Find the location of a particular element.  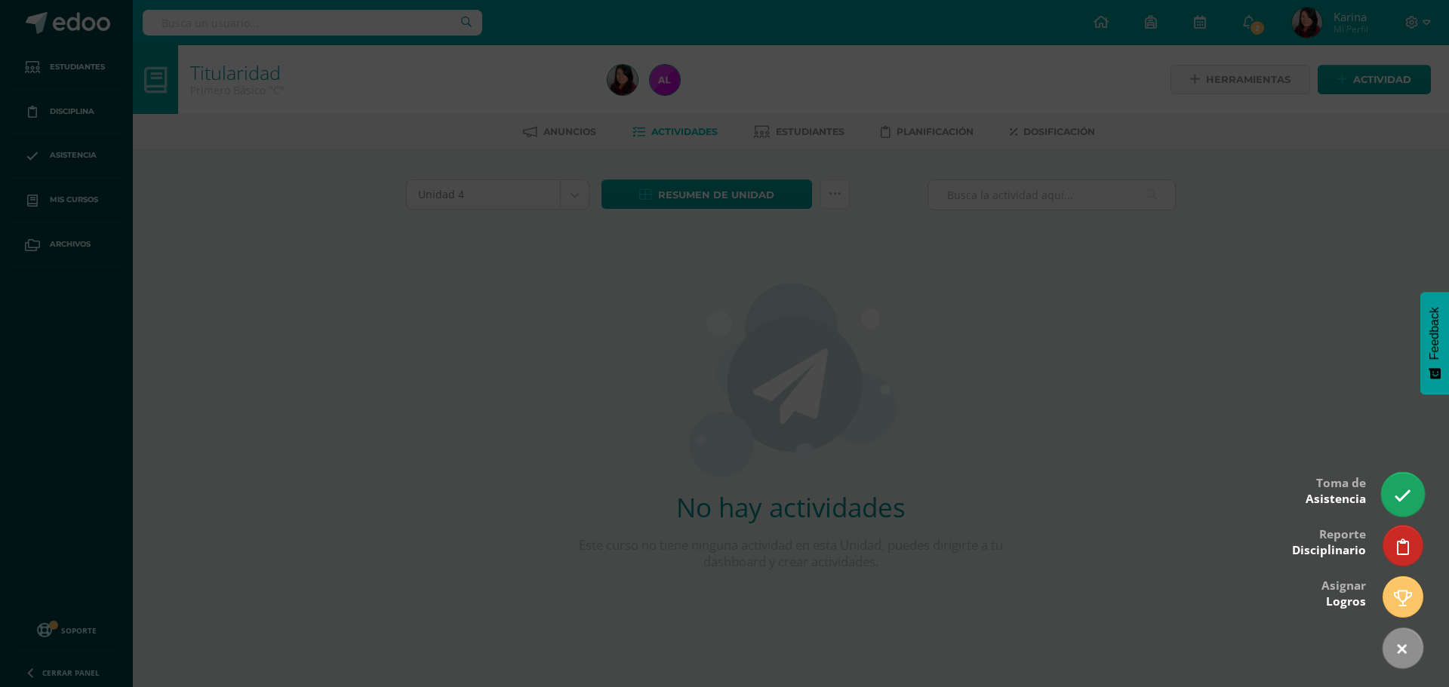

div: Toma de is located at coordinates (1336, 490).